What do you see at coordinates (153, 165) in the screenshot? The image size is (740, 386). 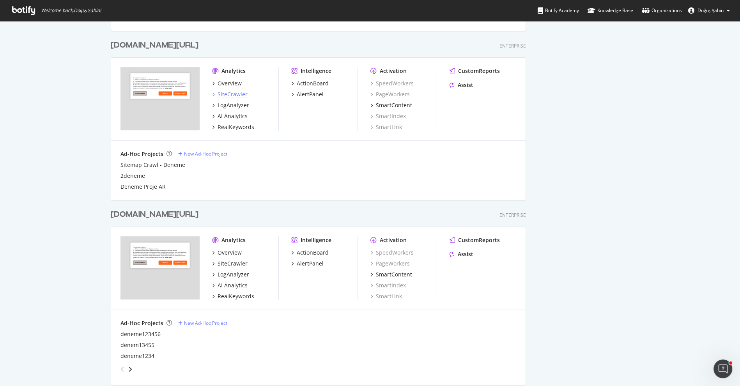 I see `a: Sitemap Crawl - Deneme` at bounding box center [153, 165].